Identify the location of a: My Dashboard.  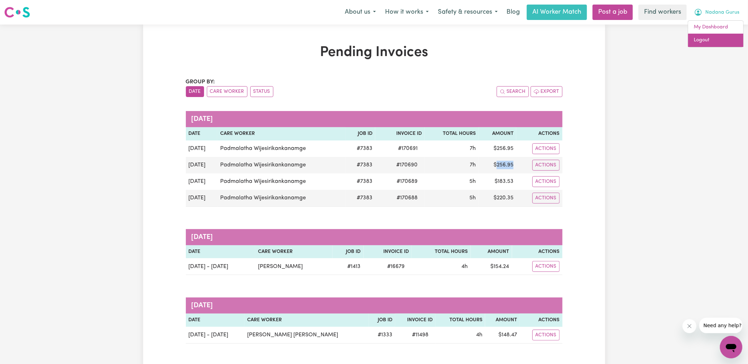
(716, 27).